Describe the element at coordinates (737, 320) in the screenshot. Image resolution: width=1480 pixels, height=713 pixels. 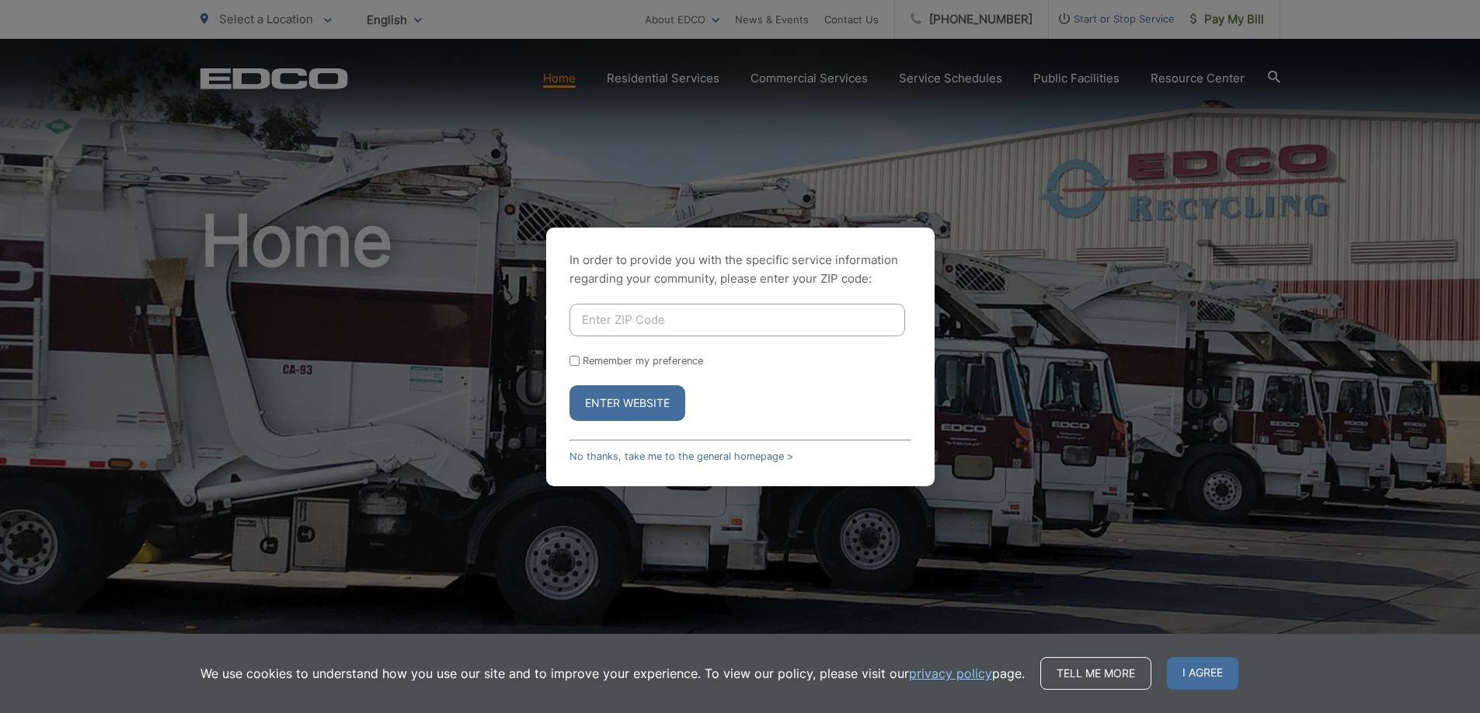
I see `input: Enter ZIP Code` at that location.